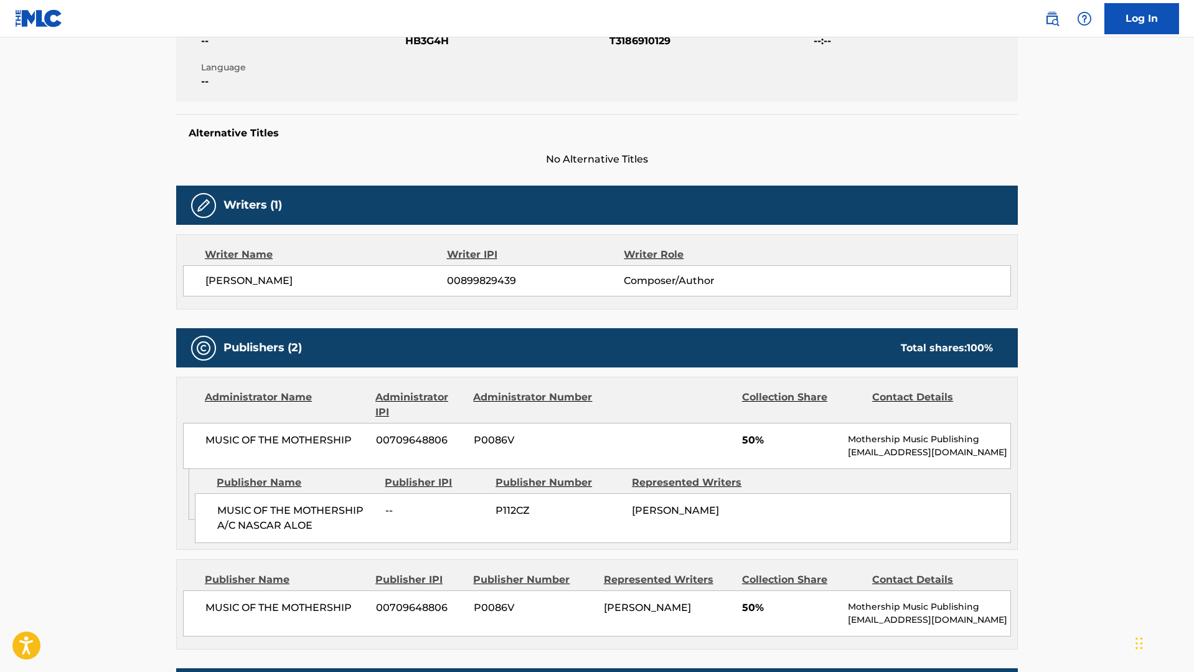  Describe the element at coordinates (420, 405) in the screenshot. I see `div: Administrator IPI` at that location.